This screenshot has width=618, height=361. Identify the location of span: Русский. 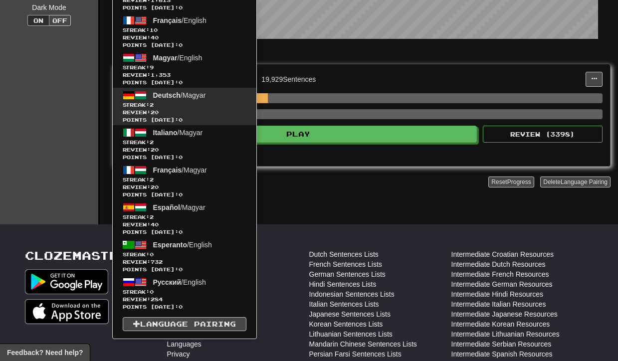
(167, 282).